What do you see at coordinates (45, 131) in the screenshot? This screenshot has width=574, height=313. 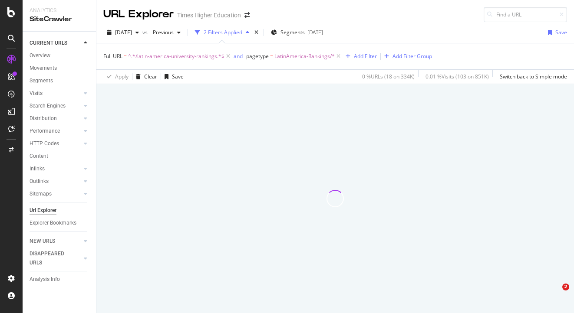 I see `div: Performance` at bounding box center [45, 131].